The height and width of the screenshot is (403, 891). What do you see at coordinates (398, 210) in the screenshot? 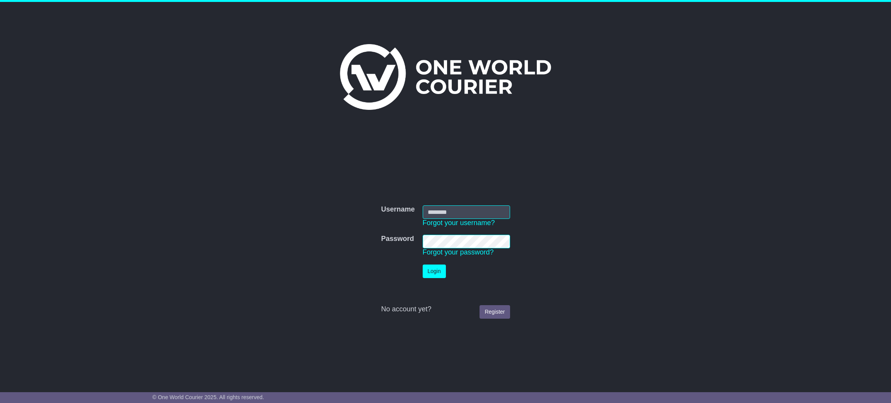
I see `label: Username` at bounding box center [398, 210].